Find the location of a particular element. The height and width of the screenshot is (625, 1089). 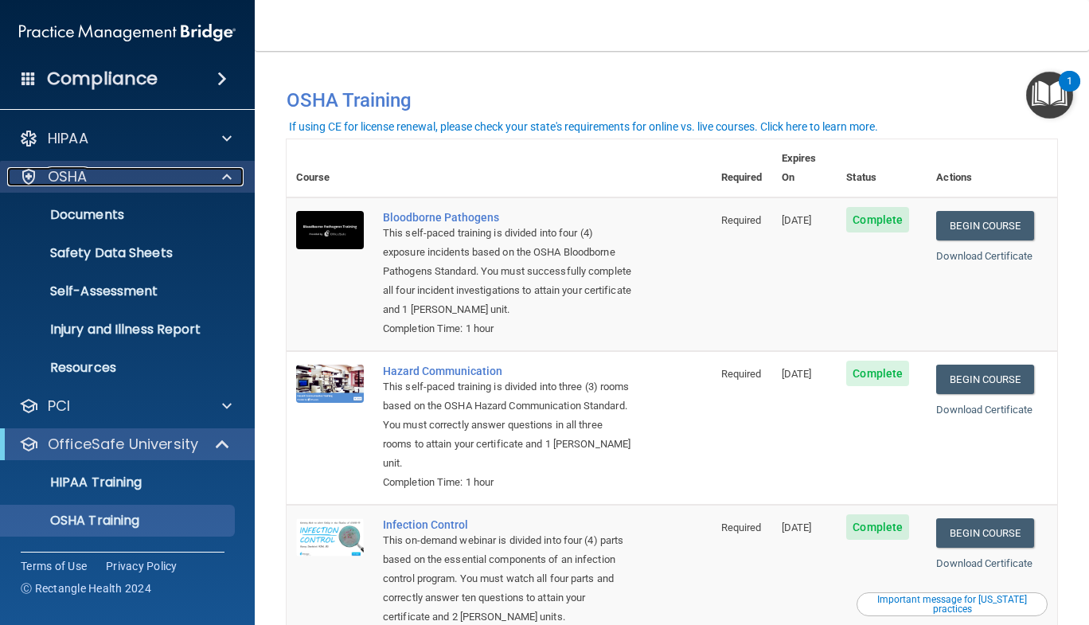

p: OSHA is located at coordinates (68, 177).